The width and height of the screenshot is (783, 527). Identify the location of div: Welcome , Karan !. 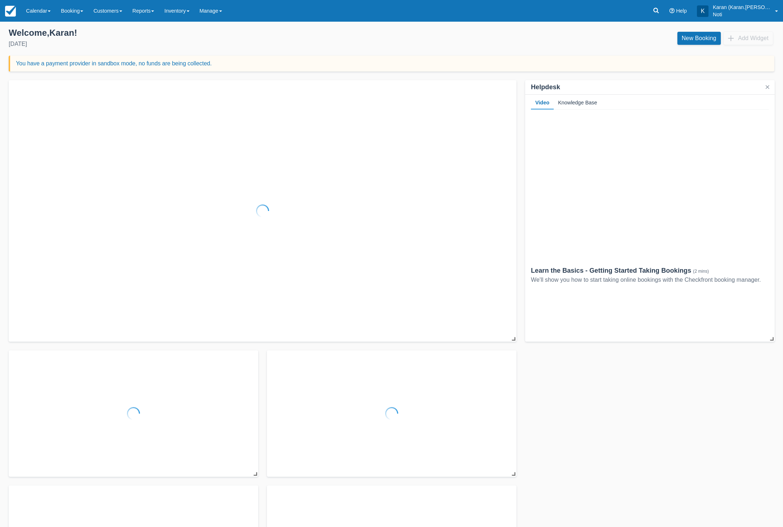
(197, 33).